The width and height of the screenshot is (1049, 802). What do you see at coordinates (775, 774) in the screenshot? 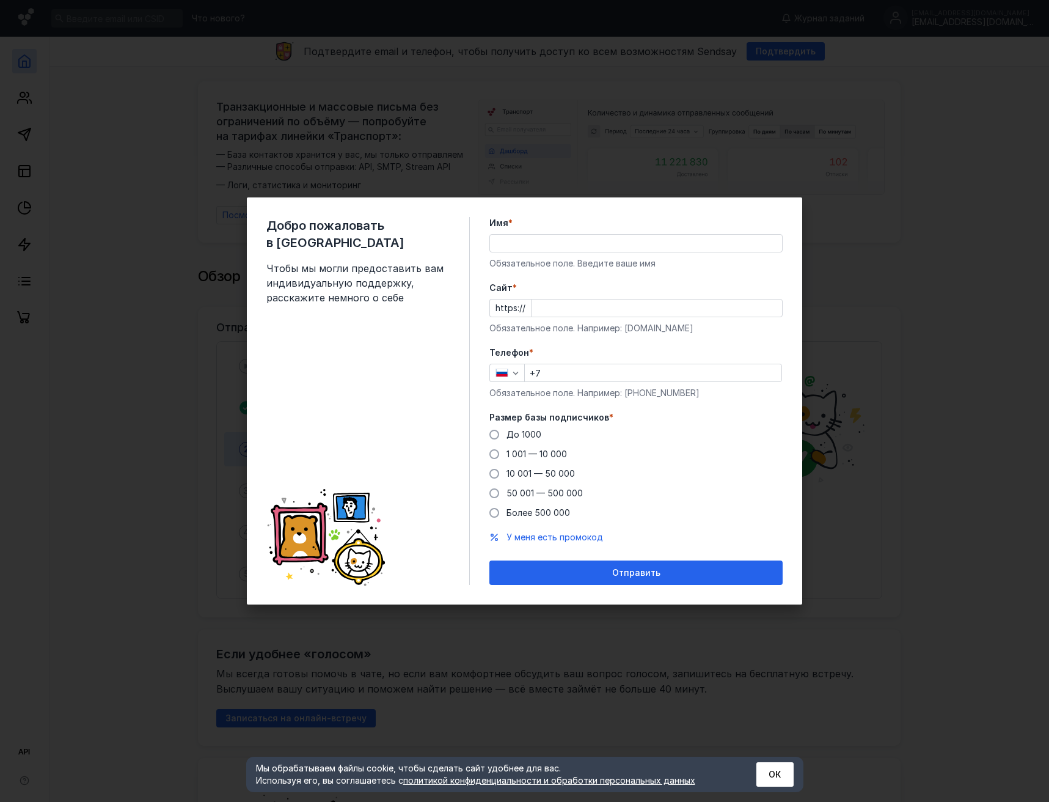
I see `button: ОК` at bounding box center [775, 774].